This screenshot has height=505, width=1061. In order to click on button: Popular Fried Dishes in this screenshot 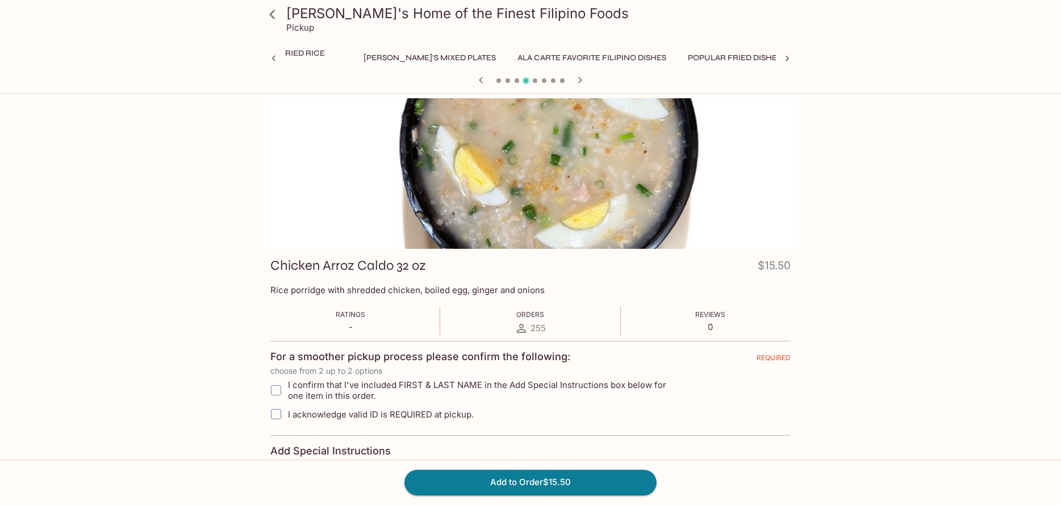, I will do `click(735, 58)`.